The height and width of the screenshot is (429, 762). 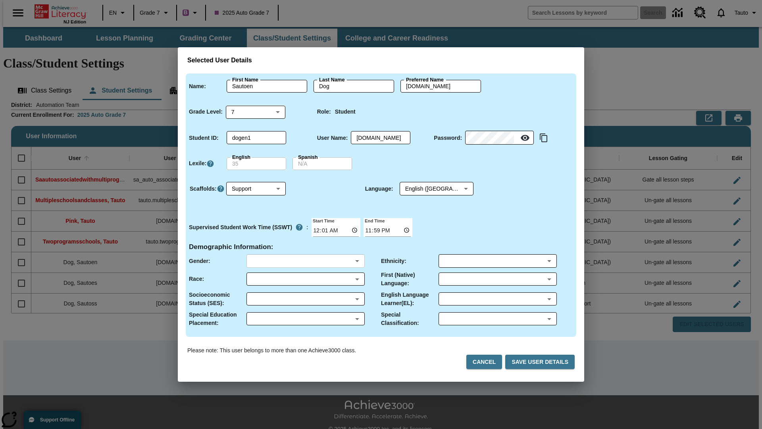 What do you see at coordinates (245, 80) in the screenshot?
I see `label: First Name` at bounding box center [245, 80].